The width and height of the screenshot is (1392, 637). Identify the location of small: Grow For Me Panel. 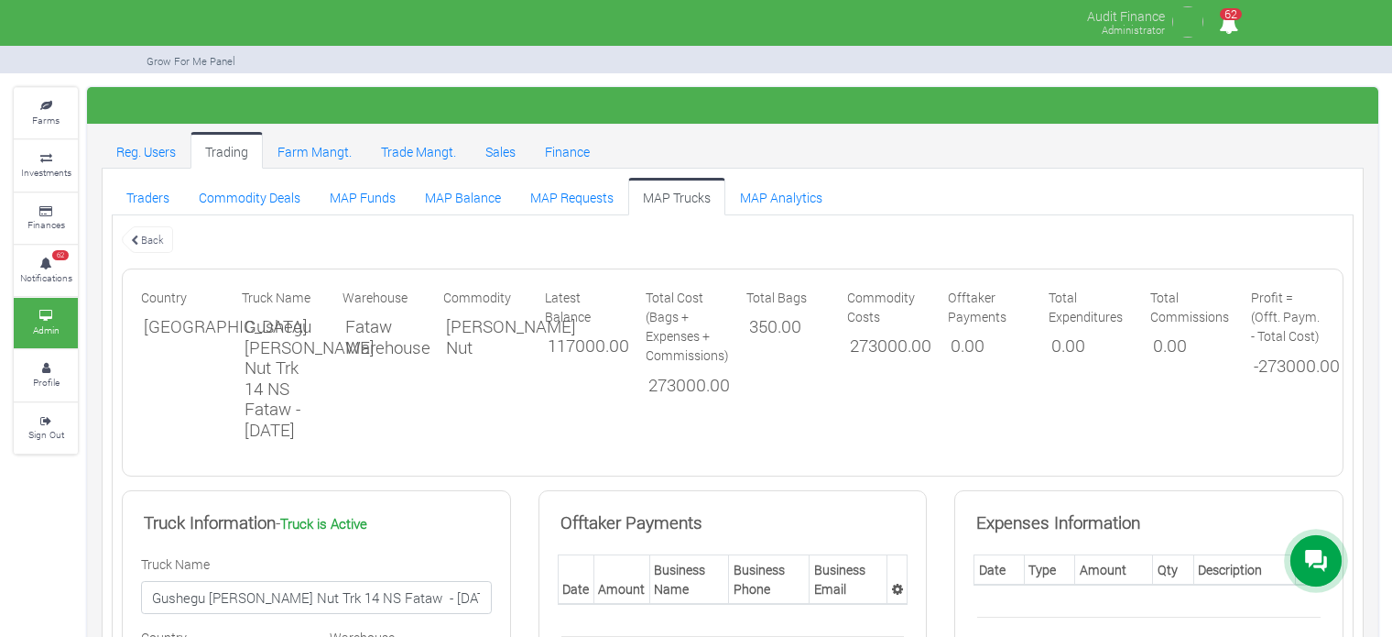
(191, 60).